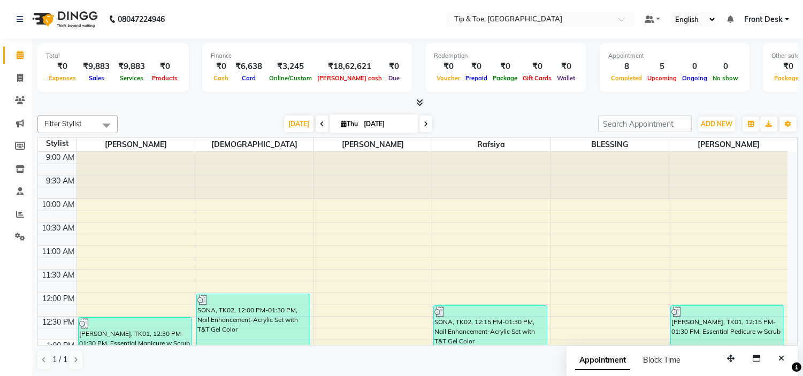  Describe the element at coordinates (253, 329) in the screenshot. I see `div: SONA, TK02, 12:00 PM-01:30 PM, Nail Enhancement-Acrylic Set with T&T Gel Color` at that location.